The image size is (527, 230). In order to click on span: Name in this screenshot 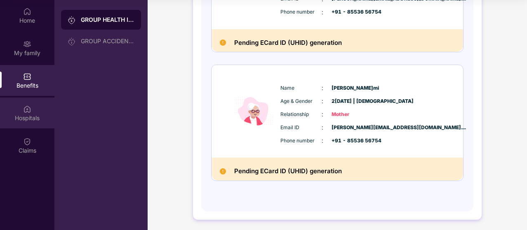, I will do `click(301, 88)`.